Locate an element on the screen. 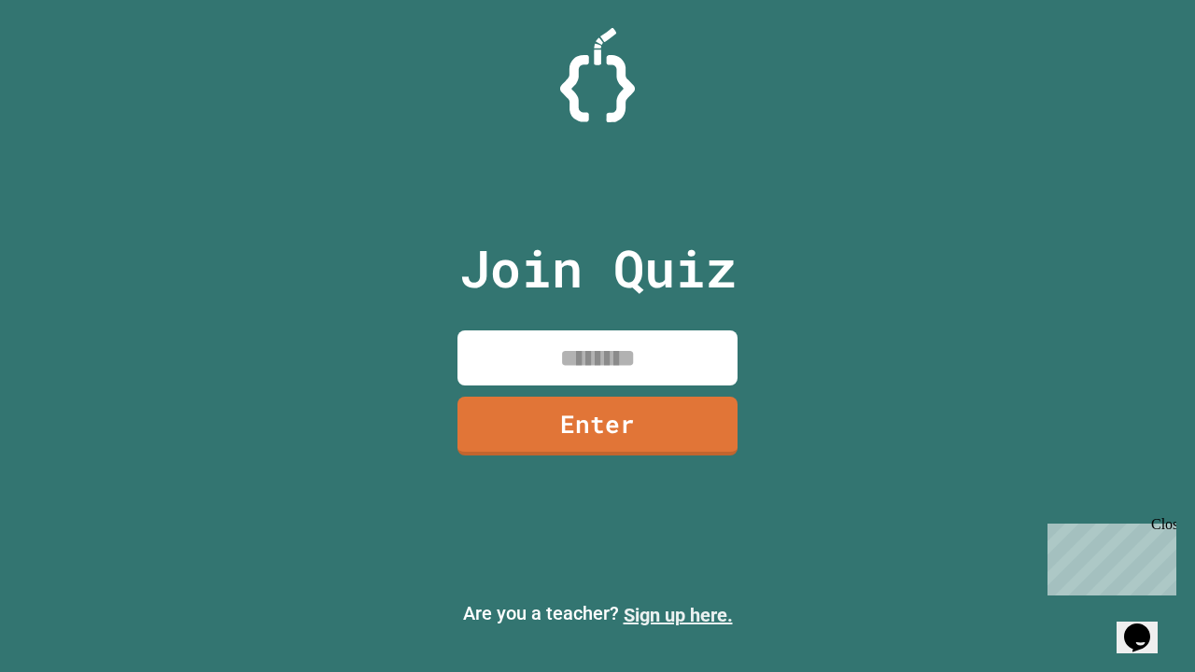 This screenshot has width=1195, height=672. a: Sign up here. is located at coordinates (678, 615).